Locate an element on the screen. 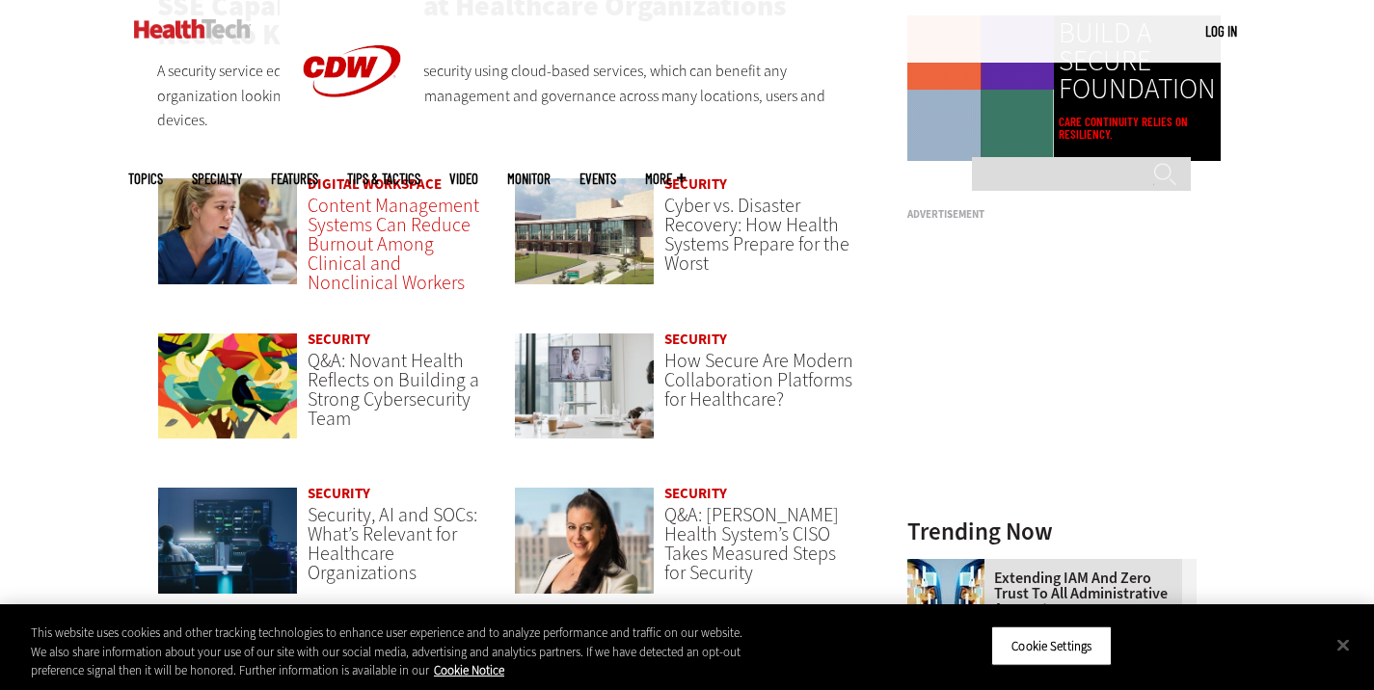 The height and width of the screenshot is (690, 1374). img: Connie Barrera is located at coordinates (584, 541).